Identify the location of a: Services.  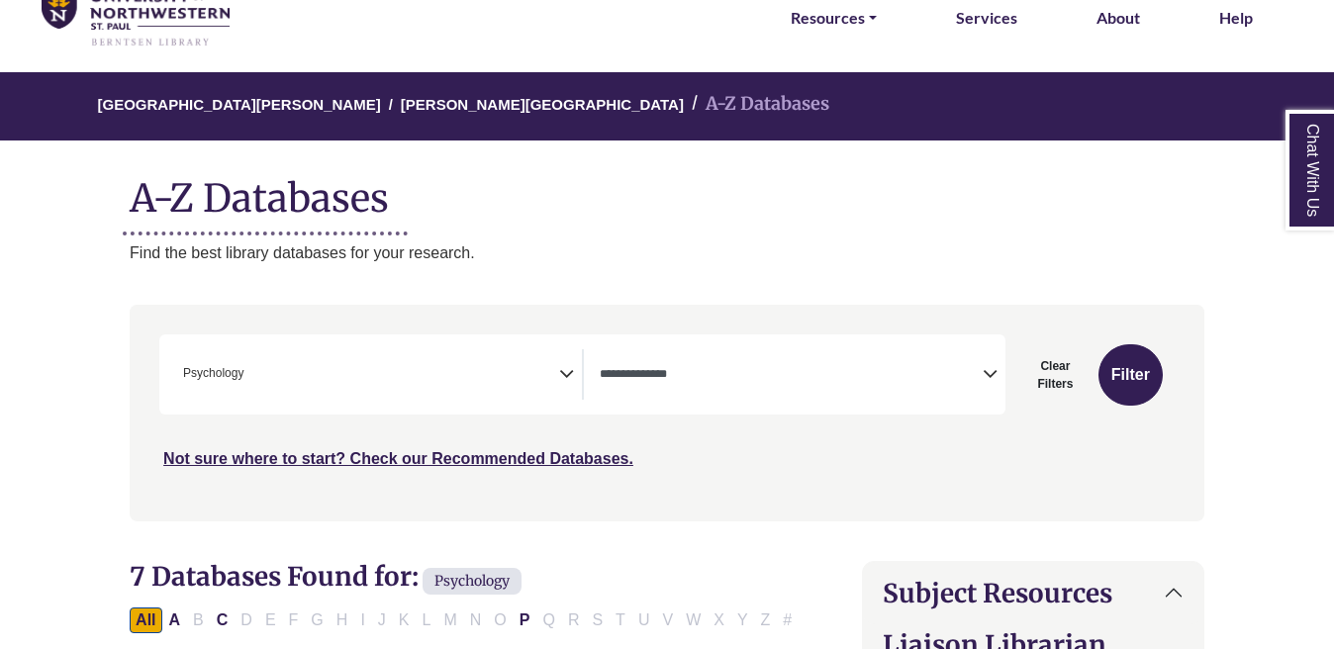
(987, 18).